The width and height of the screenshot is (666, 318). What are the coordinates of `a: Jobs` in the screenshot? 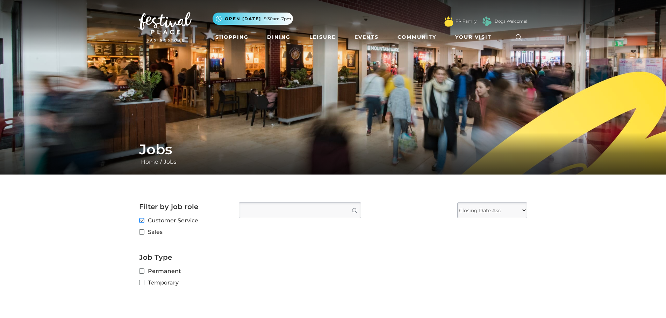 It's located at (170, 162).